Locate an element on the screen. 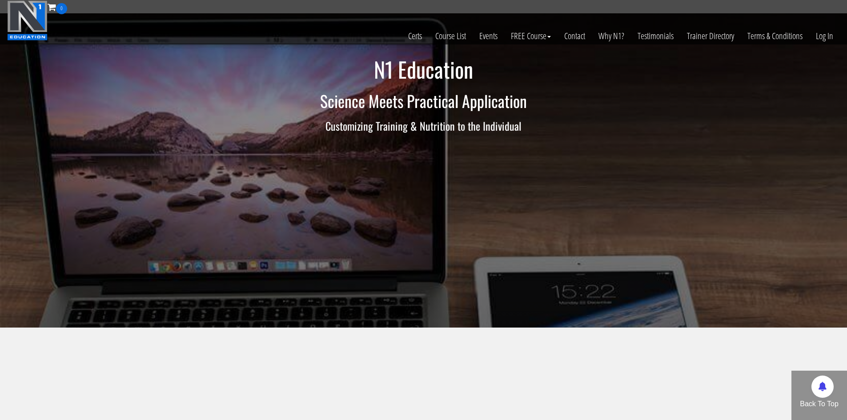 The width and height of the screenshot is (847, 420). h1: N1 Education is located at coordinates (424, 69).